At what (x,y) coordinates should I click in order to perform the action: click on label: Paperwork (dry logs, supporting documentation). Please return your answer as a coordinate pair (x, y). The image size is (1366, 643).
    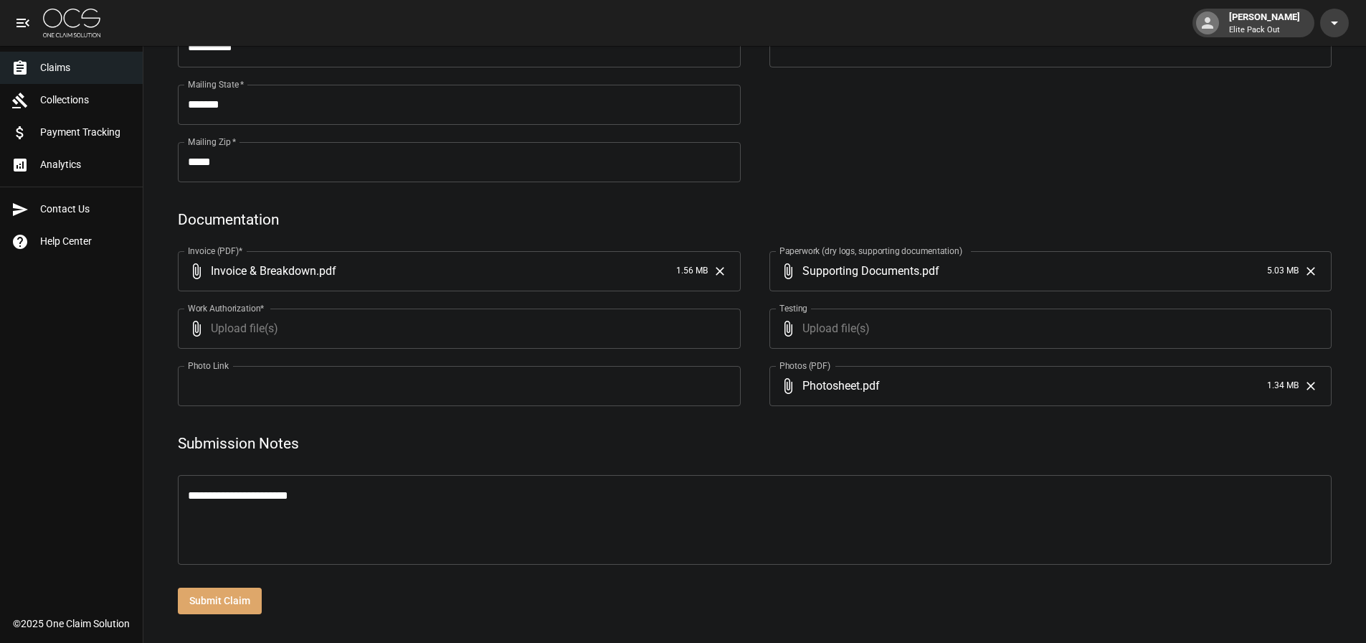
    Looking at the image, I should click on (871, 250).